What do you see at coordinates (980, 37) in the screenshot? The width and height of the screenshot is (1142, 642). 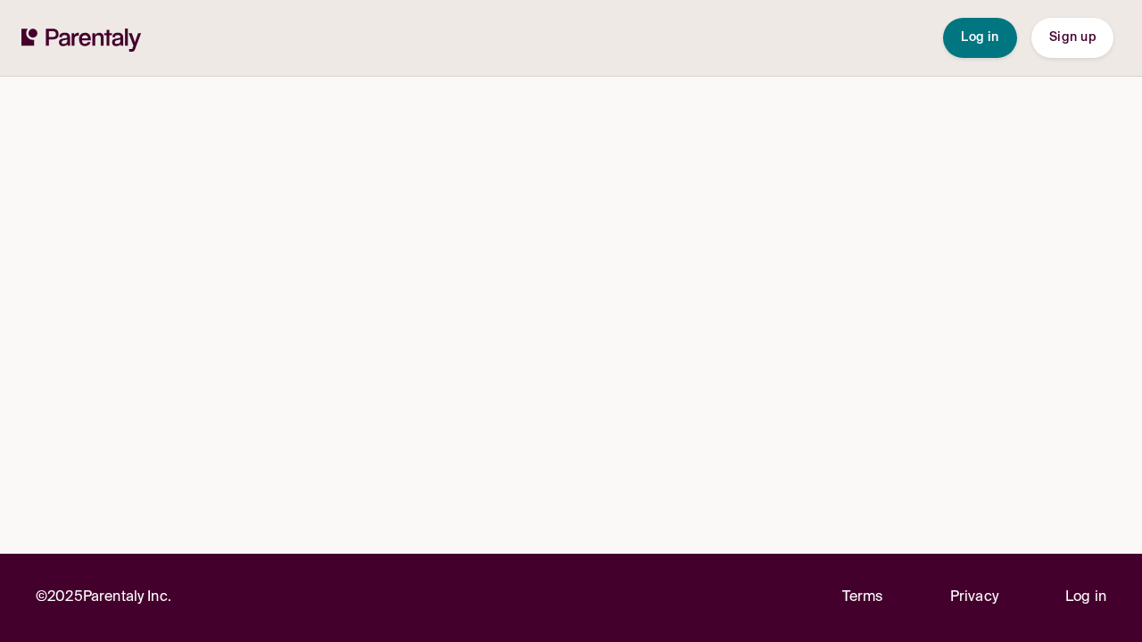 I see `span: Log in` at bounding box center [980, 37].